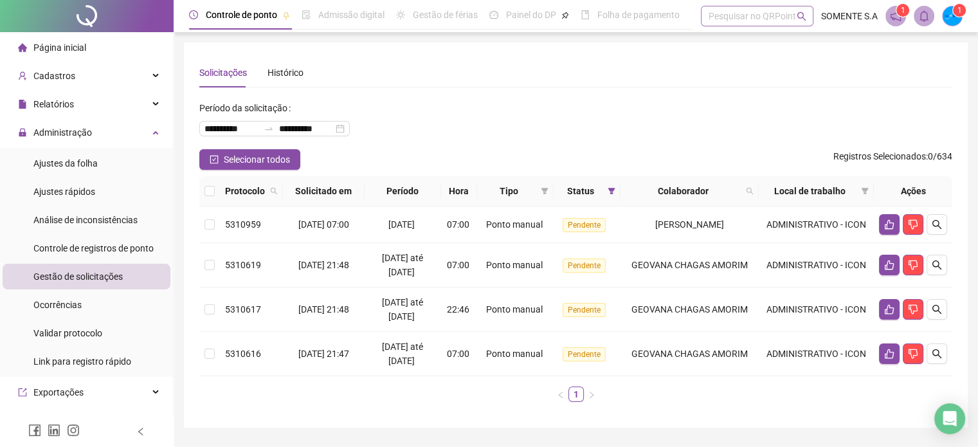 Image resolution: width=978 pixels, height=447 pixels. Describe the element at coordinates (903, 10) in the screenshot. I see `span: 1` at that location.